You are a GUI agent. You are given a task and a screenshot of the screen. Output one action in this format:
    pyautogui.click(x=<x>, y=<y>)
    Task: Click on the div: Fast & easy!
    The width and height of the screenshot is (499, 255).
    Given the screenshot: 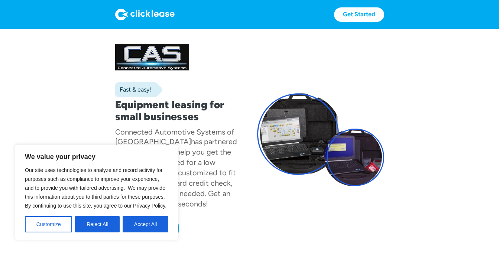 What is the action you would take?
    pyautogui.click(x=133, y=90)
    